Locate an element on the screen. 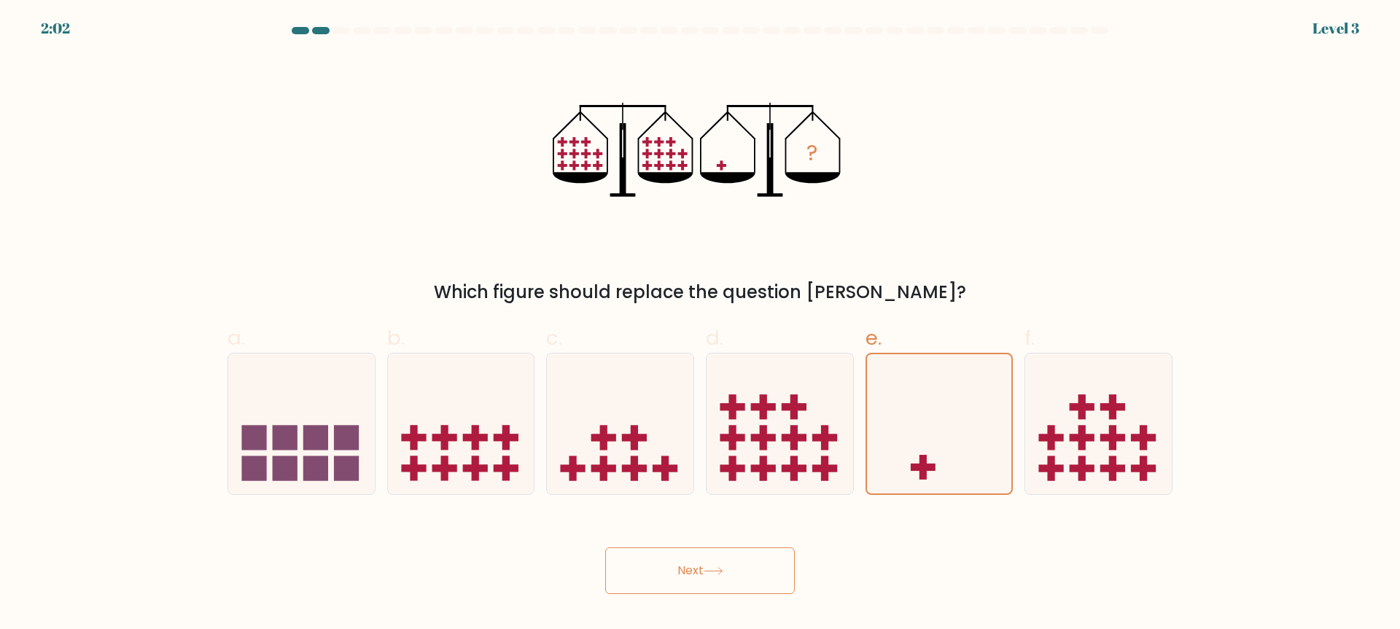 The height and width of the screenshot is (629, 1400). div: Level 3 is located at coordinates (1336, 28).